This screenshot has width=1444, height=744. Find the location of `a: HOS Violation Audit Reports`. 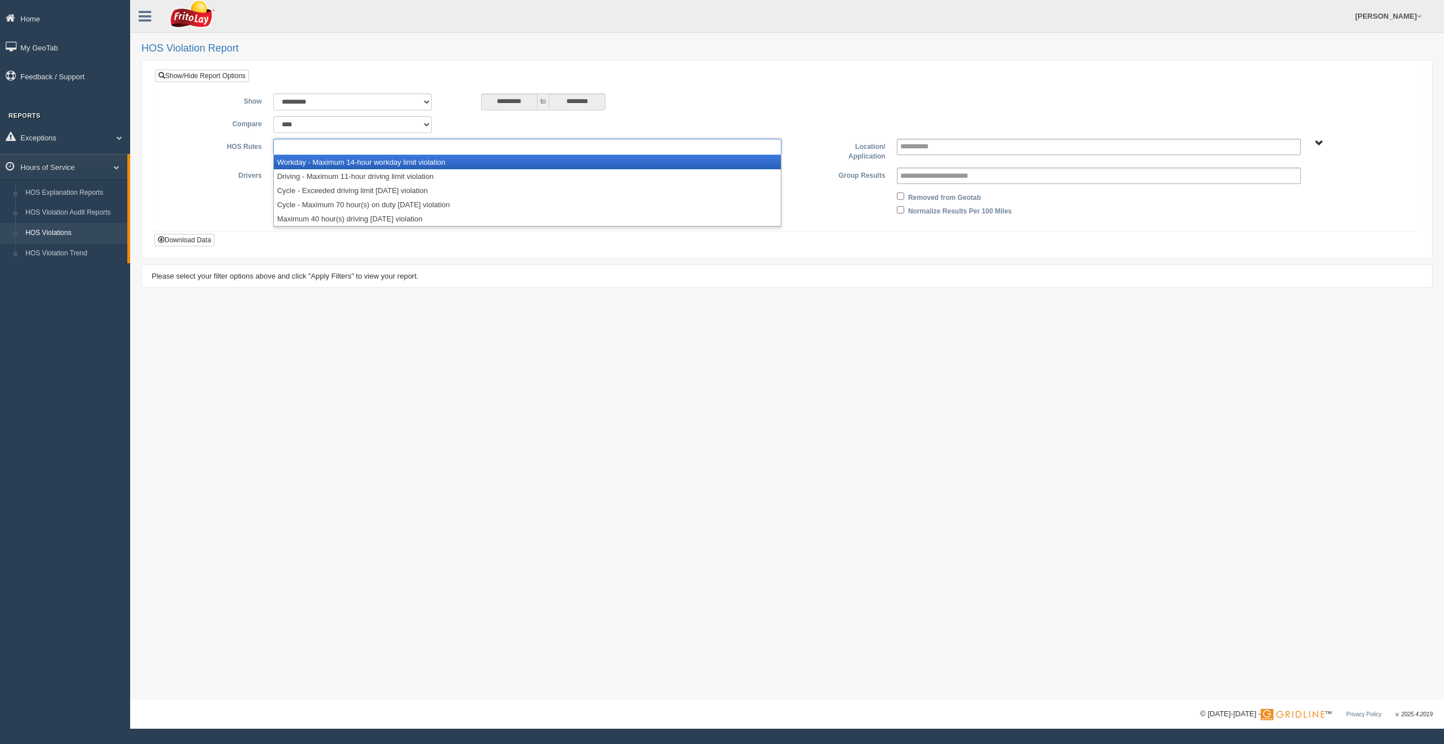

a: HOS Violation Audit Reports is located at coordinates (74, 213).